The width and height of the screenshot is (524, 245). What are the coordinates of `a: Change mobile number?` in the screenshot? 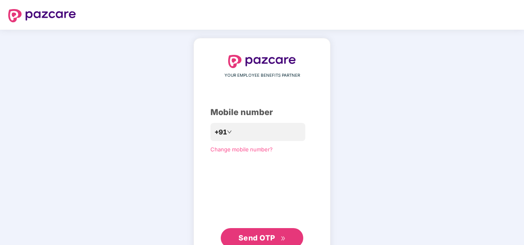 It's located at (241, 149).